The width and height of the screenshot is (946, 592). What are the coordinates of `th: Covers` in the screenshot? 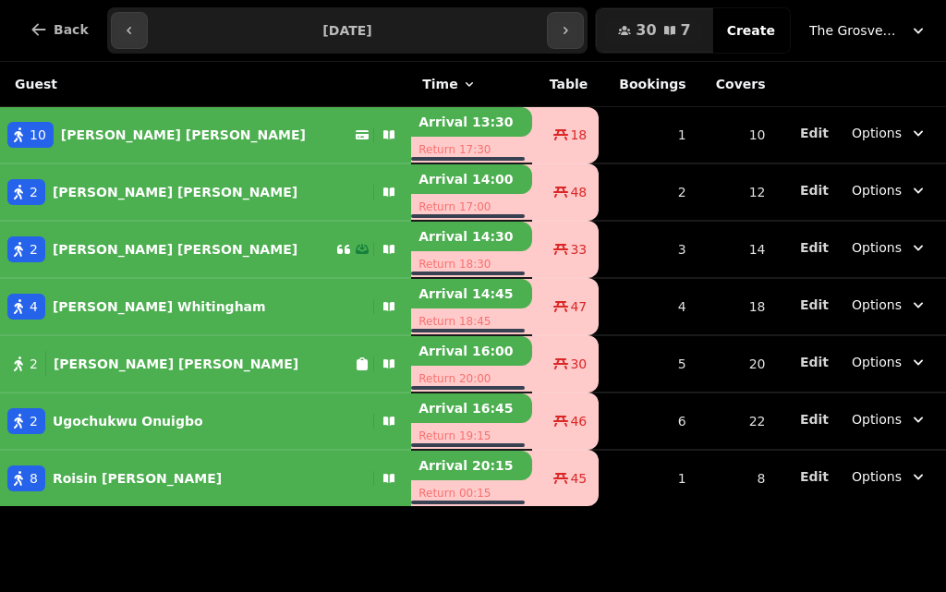 It's located at (737, 84).